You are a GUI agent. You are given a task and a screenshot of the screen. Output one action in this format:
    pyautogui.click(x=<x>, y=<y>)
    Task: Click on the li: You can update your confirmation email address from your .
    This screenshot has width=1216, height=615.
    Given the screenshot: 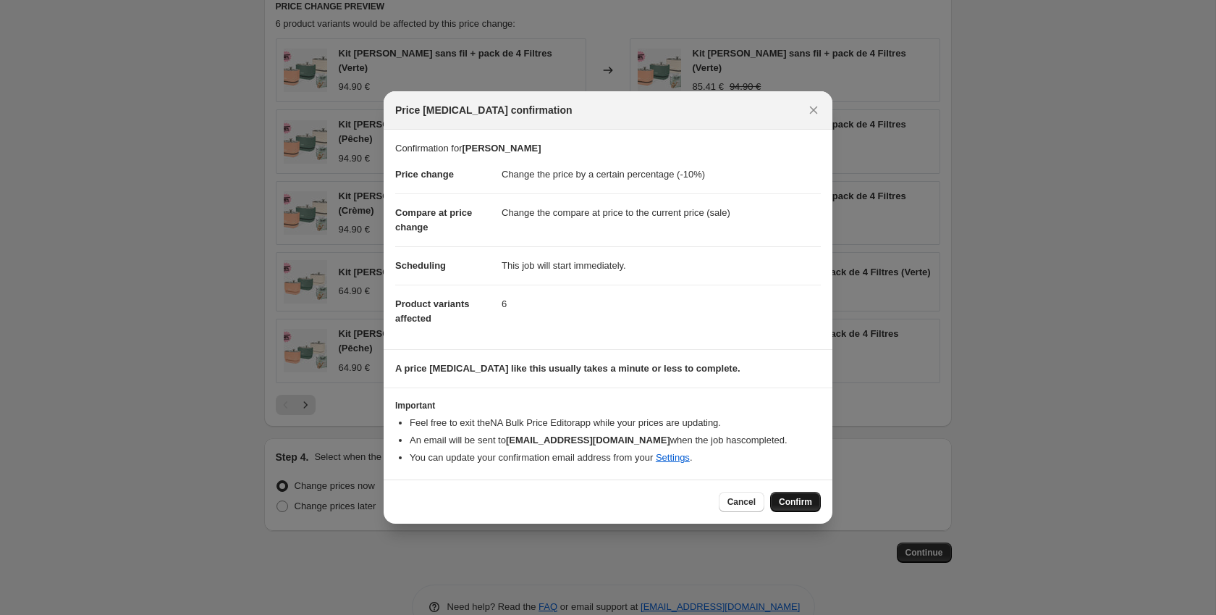 What is the action you would take?
    pyautogui.click(x=615, y=457)
    